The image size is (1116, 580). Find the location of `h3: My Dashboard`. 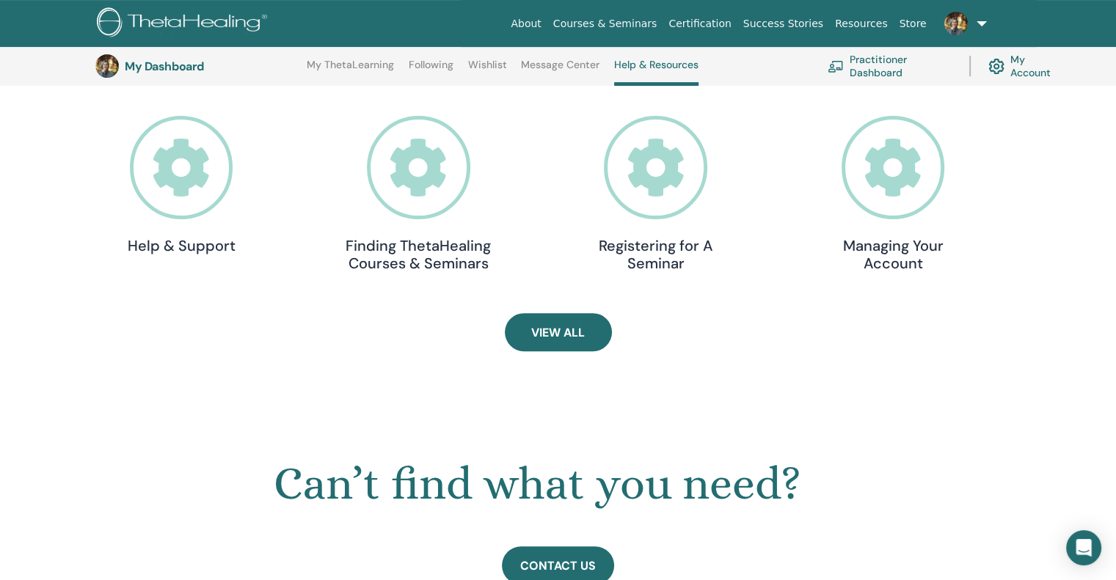

h3: My Dashboard is located at coordinates (198, 66).